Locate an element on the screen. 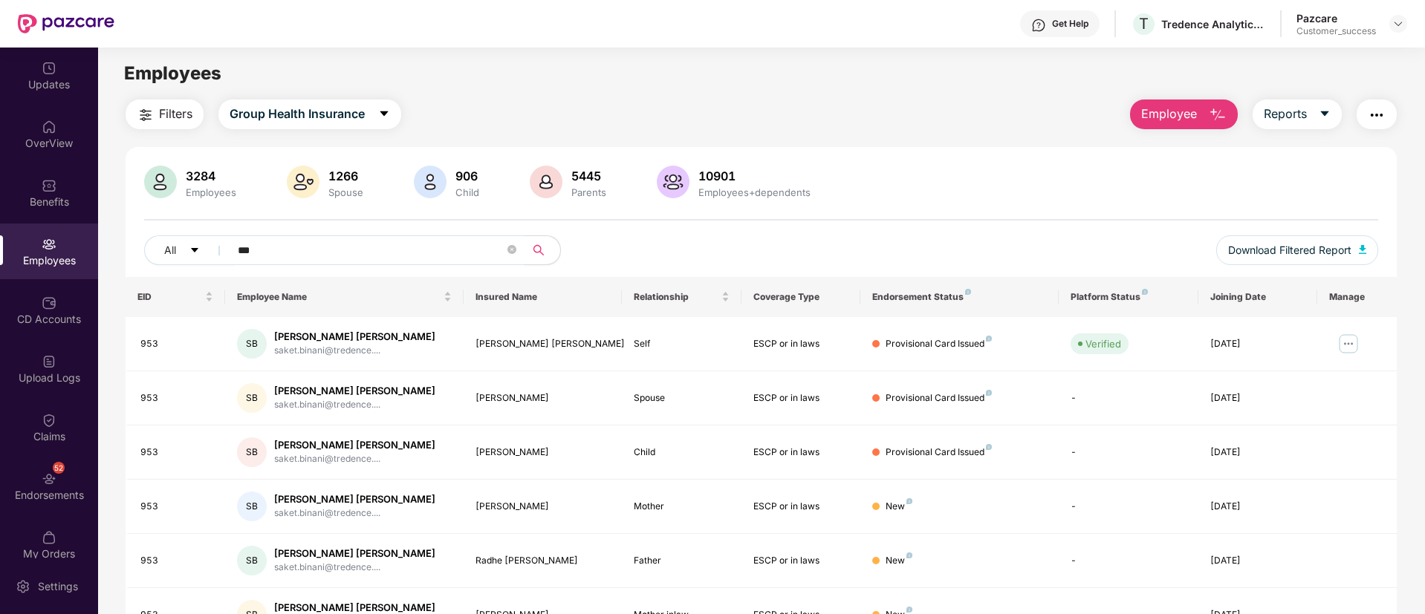  div: 5445 is located at coordinates (588, 176).